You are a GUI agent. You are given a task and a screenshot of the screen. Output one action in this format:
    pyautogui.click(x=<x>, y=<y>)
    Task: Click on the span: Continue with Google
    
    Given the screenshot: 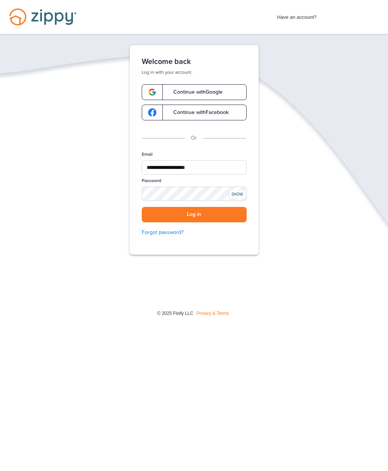 What is the action you would take?
    pyautogui.click(x=194, y=92)
    